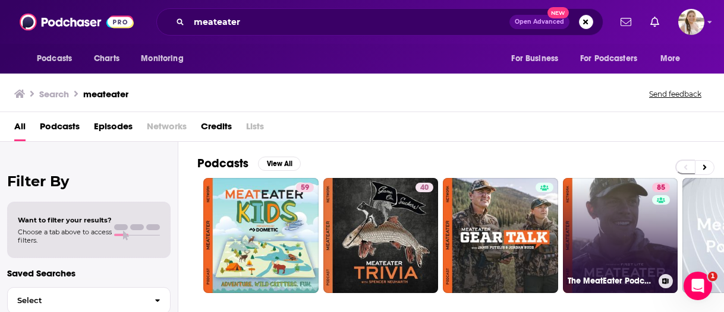 The height and width of the screenshot is (312, 724). Describe the element at coordinates (216, 129) in the screenshot. I see `a: Credits` at that location.